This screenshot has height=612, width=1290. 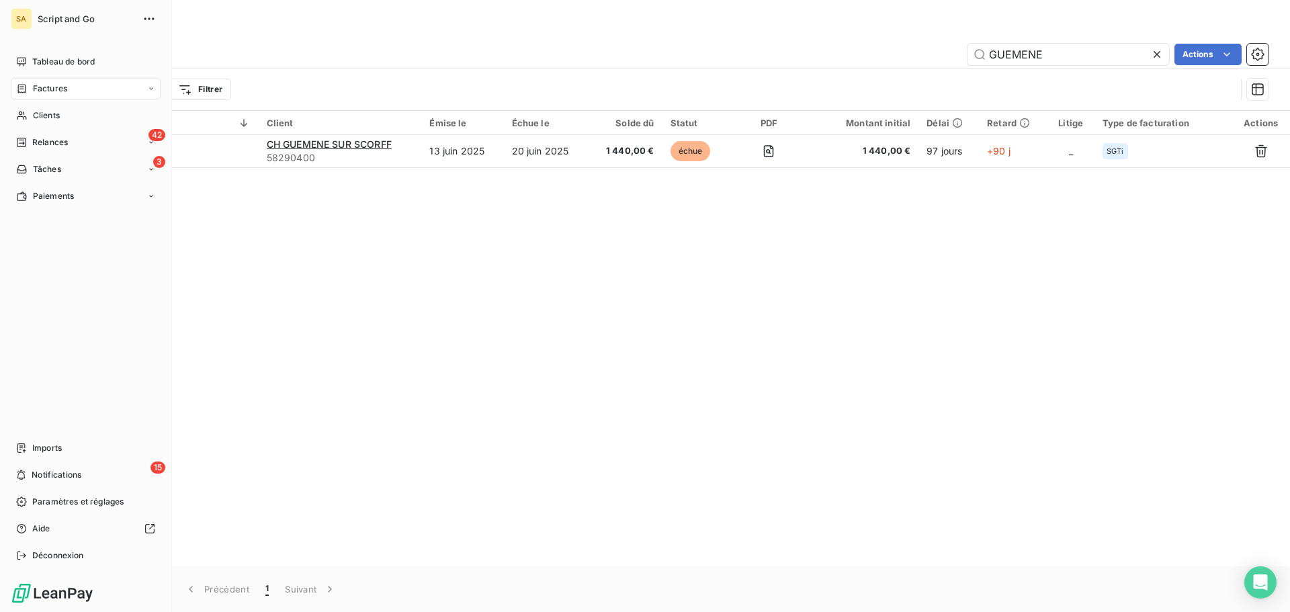 I want to click on span: 42, so click(x=156, y=135).